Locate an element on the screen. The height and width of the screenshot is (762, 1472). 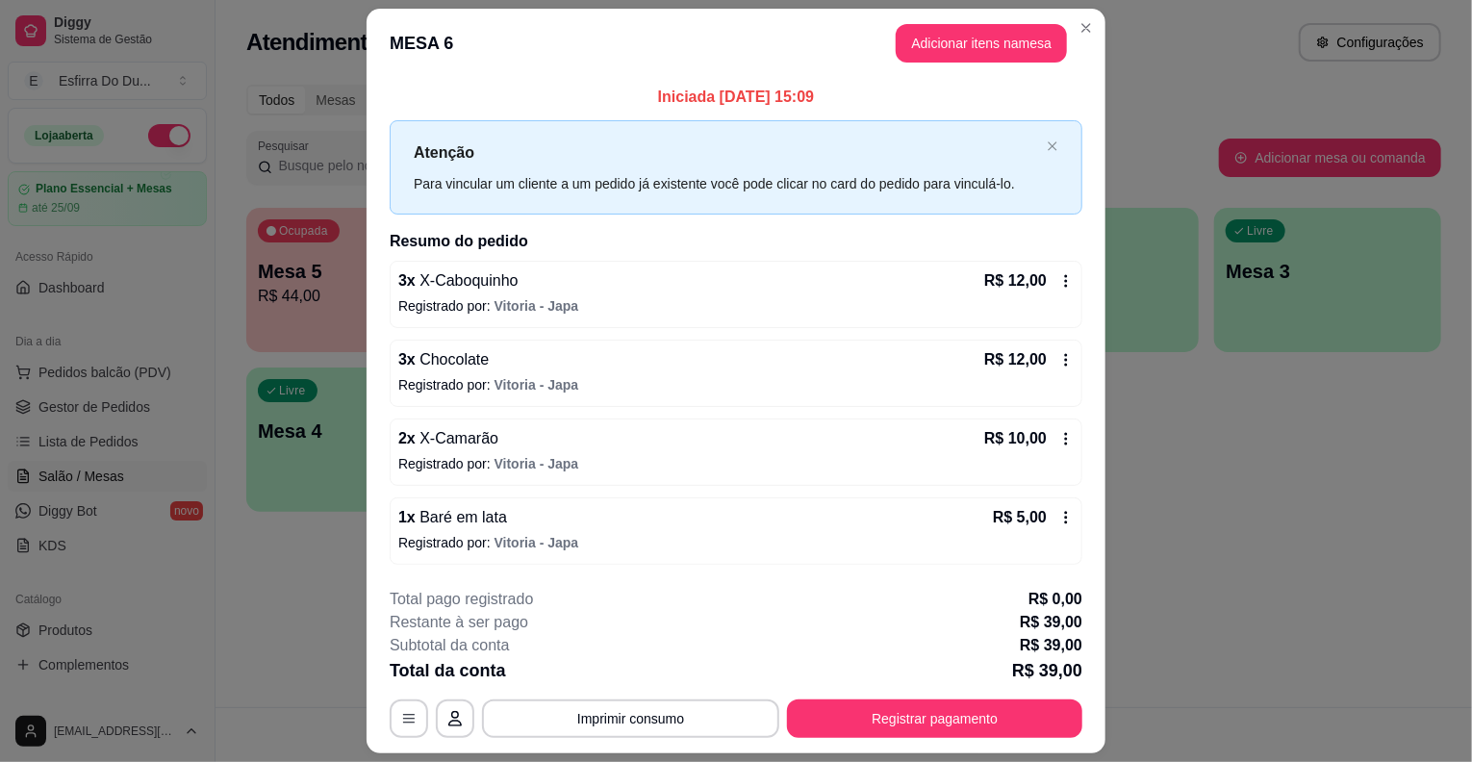
span: X-Camarão is located at coordinates (457, 438).